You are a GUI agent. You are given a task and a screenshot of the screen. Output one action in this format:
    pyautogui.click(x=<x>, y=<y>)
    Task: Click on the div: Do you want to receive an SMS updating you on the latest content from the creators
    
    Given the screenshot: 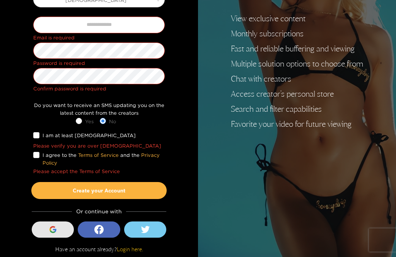 What is the action you would take?
    pyautogui.click(x=99, y=109)
    